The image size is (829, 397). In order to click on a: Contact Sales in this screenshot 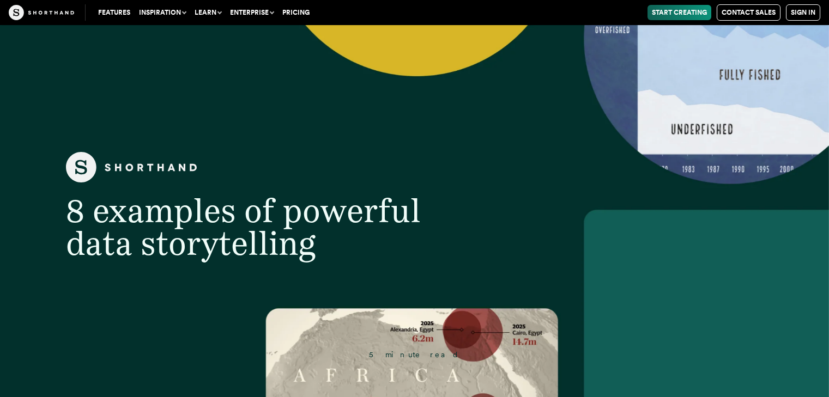, I will do `click(748, 13)`.